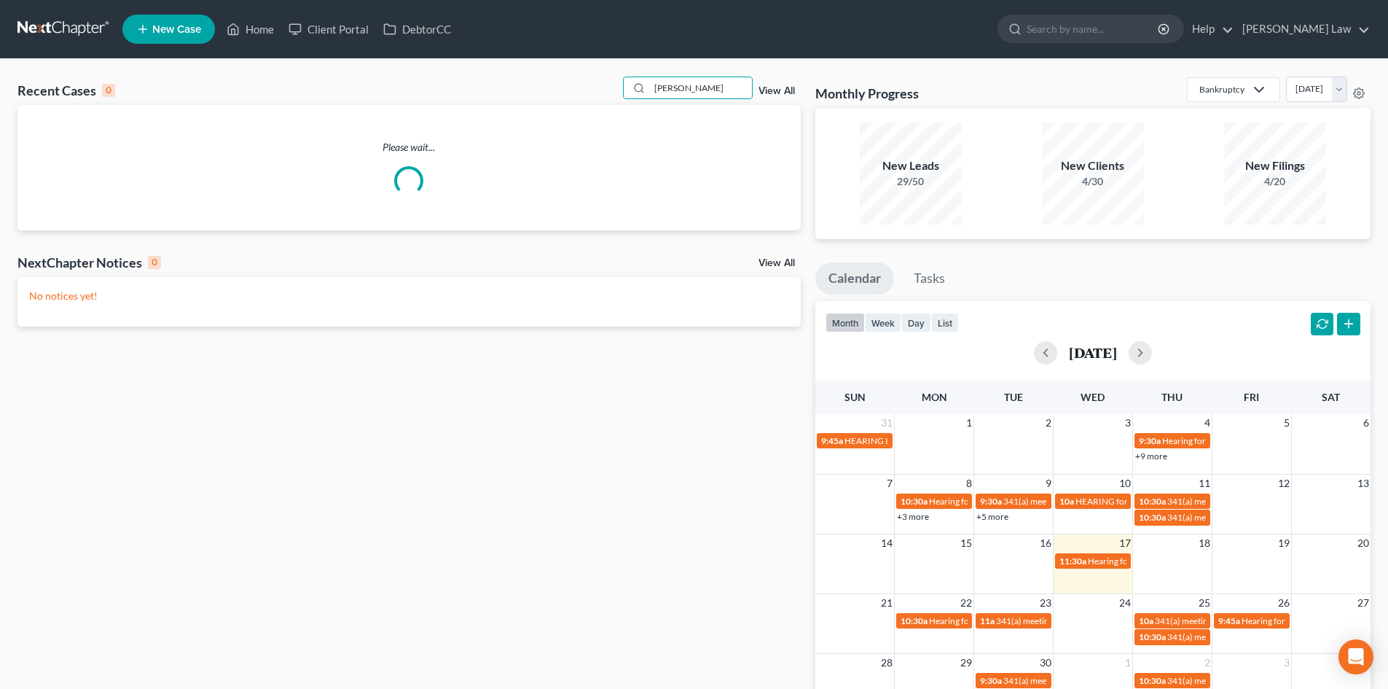 Image resolution: width=1388 pixels, height=689 pixels. Describe the element at coordinates (176, 29) in the screenshot. I see `span: New Case` at that location.